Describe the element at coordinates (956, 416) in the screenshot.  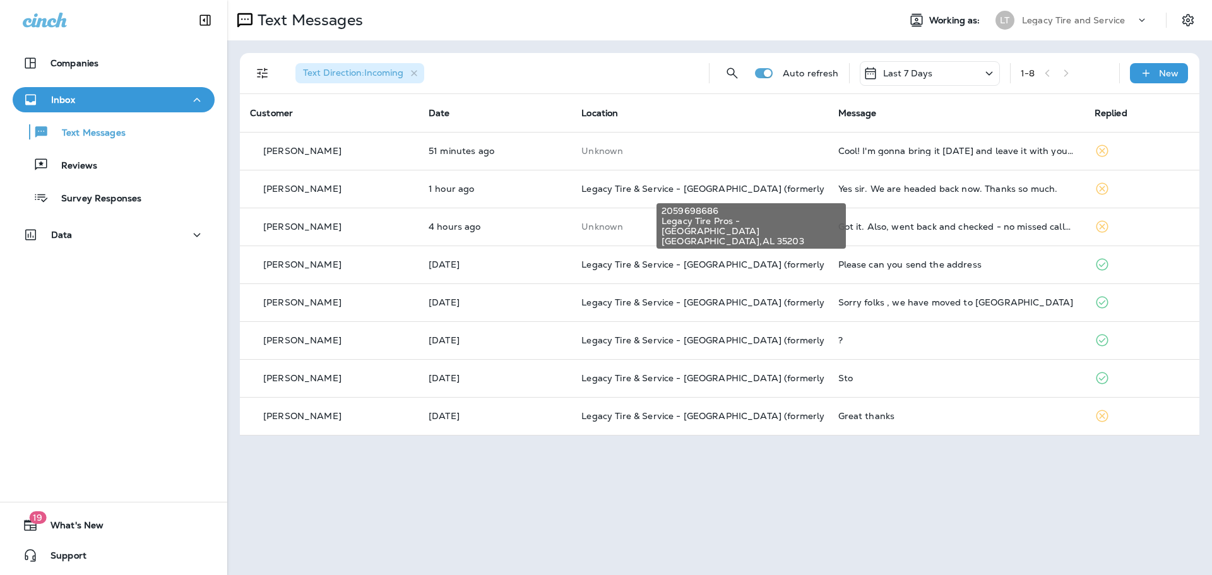
I see `div: Great thanks` at that location.